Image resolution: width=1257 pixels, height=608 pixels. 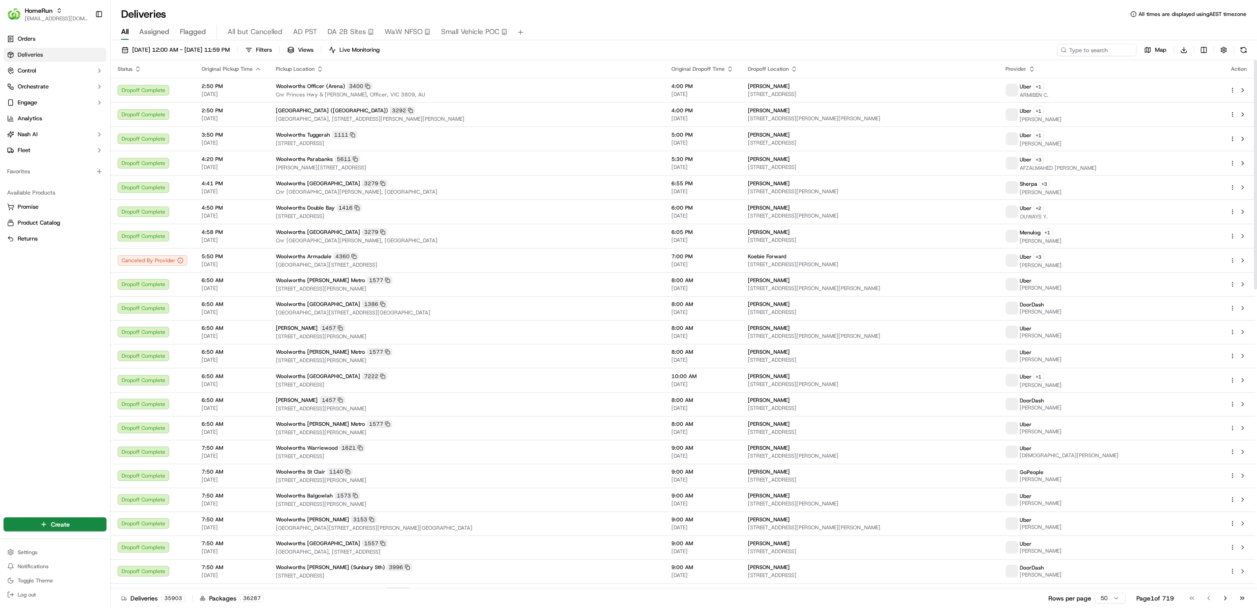 I want to click on span: API Documentation, so click(x=113, y=202).